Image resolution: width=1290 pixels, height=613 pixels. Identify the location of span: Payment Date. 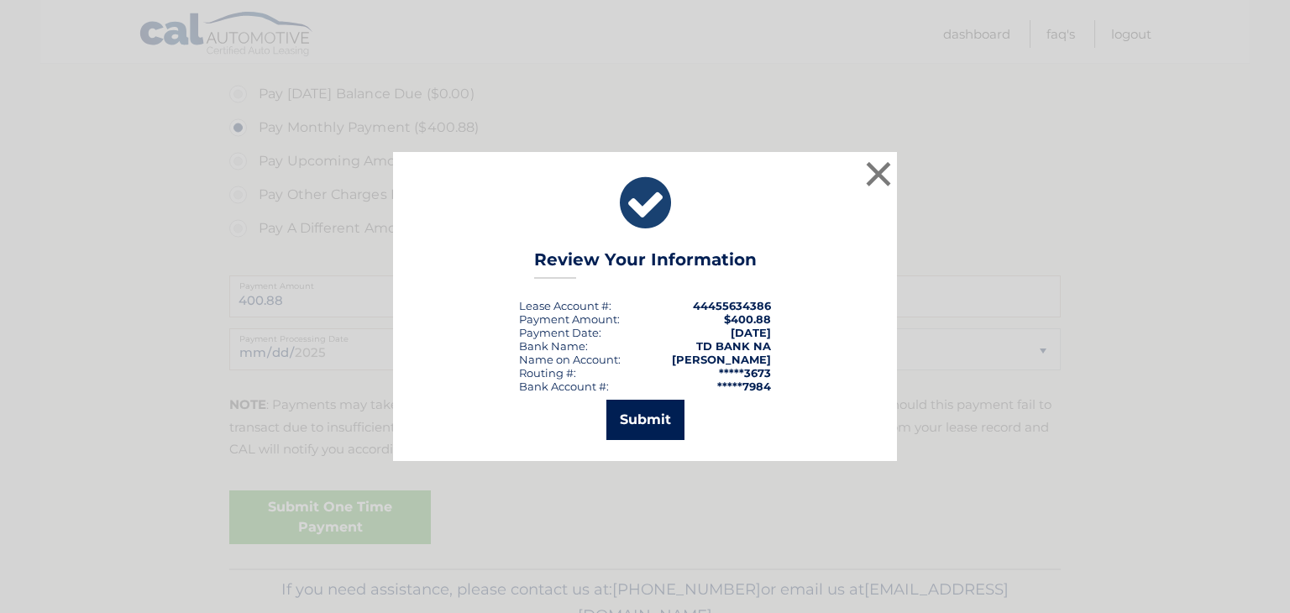
(559, 333).